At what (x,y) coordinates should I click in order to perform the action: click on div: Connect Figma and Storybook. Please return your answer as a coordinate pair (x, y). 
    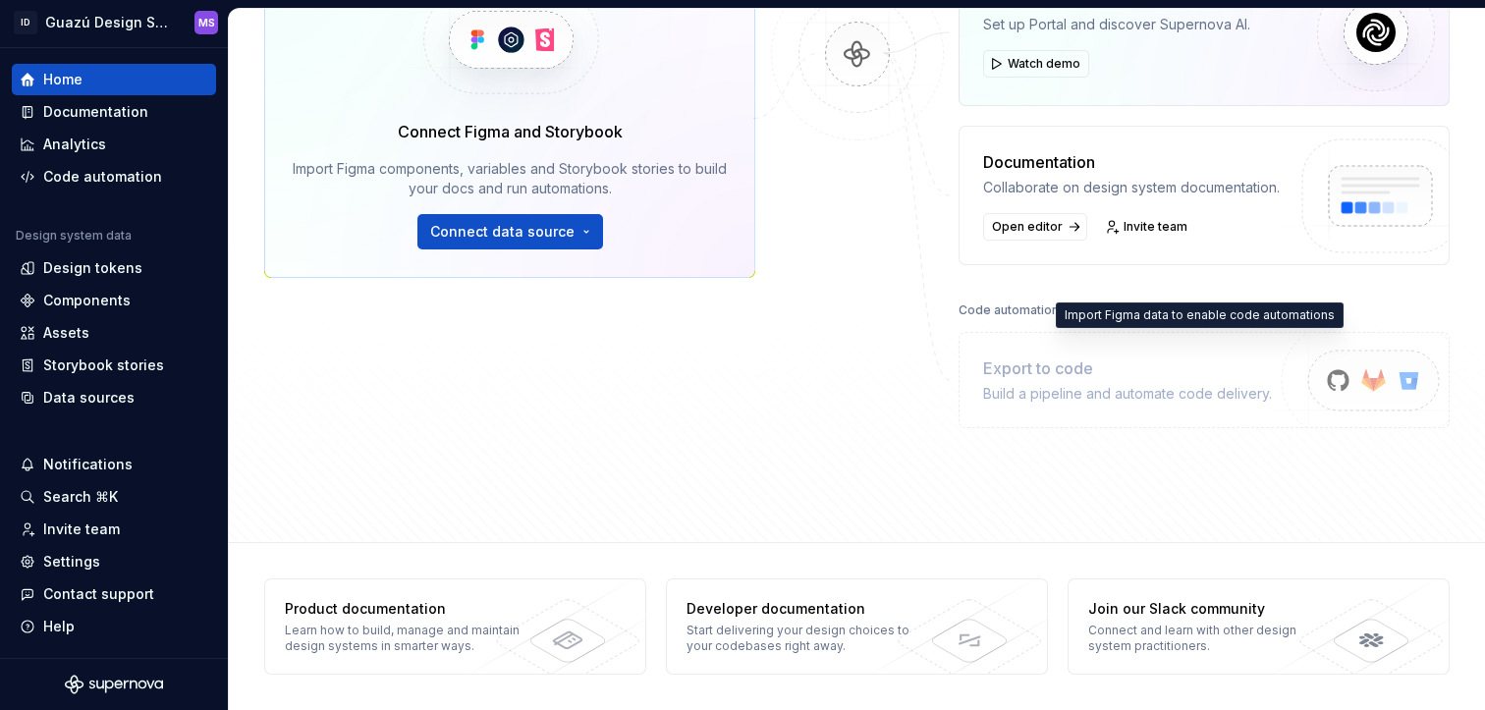
    Looking at the image, I should click on (510, 132).